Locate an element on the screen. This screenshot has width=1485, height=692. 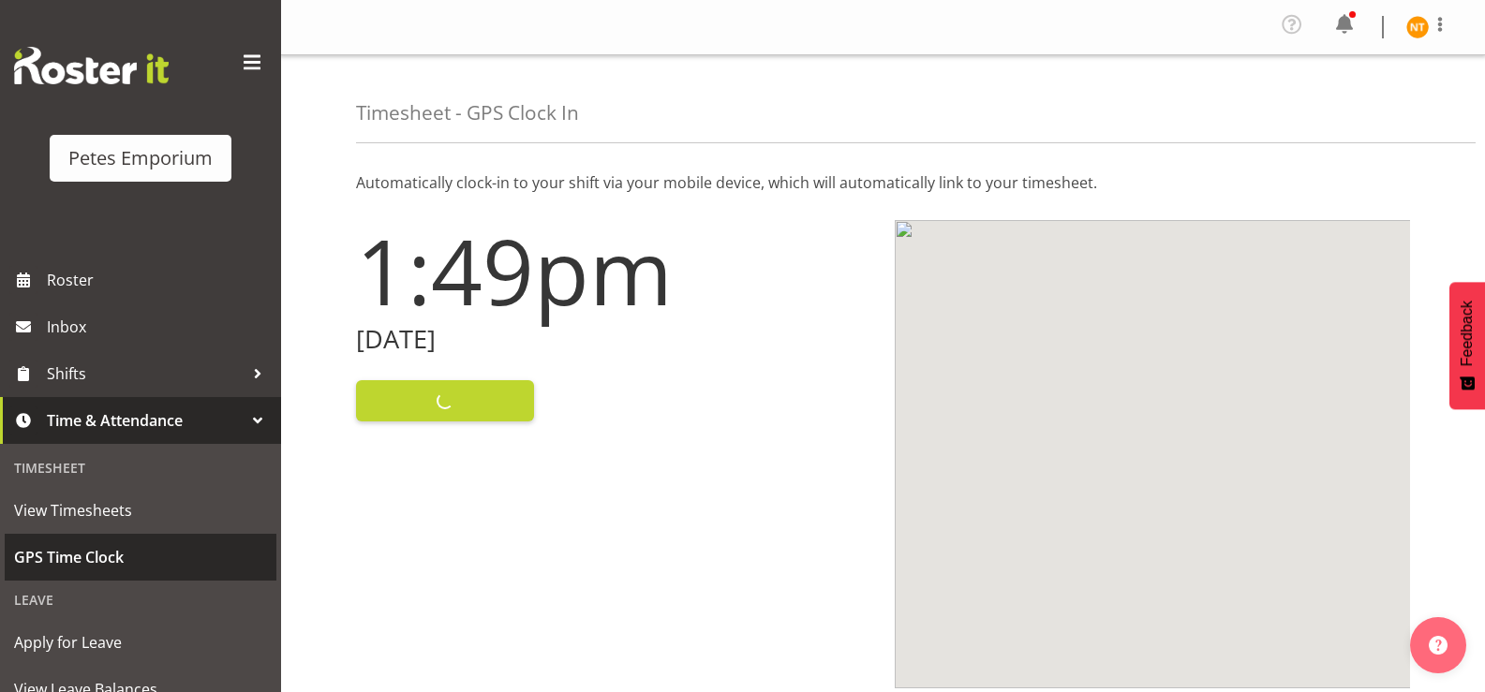
img: help-xxl-2.png is located at coordinates (1438, 645).